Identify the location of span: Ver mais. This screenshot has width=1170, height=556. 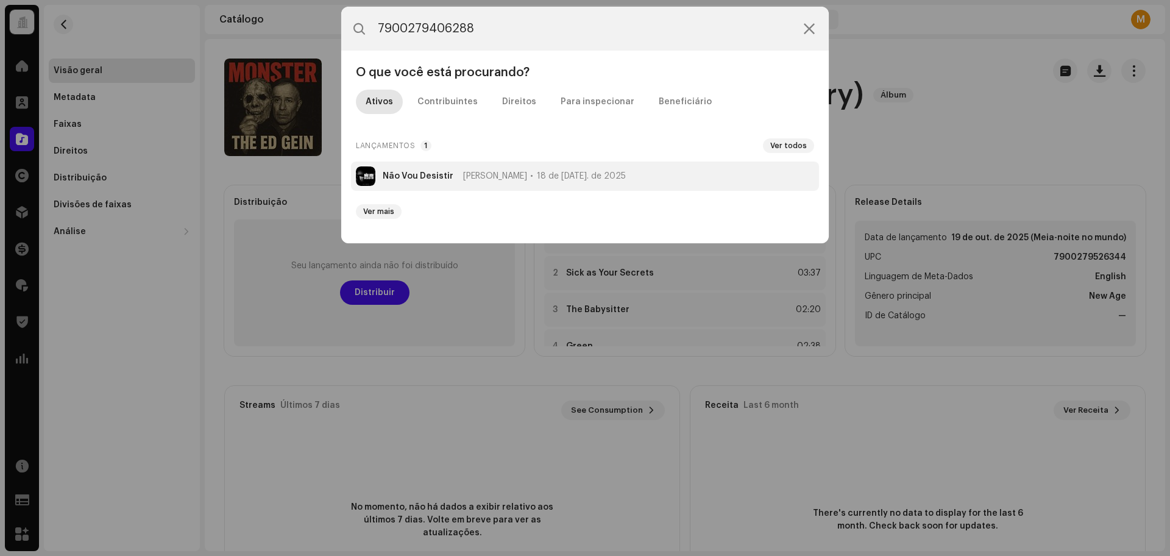
(378, 211).